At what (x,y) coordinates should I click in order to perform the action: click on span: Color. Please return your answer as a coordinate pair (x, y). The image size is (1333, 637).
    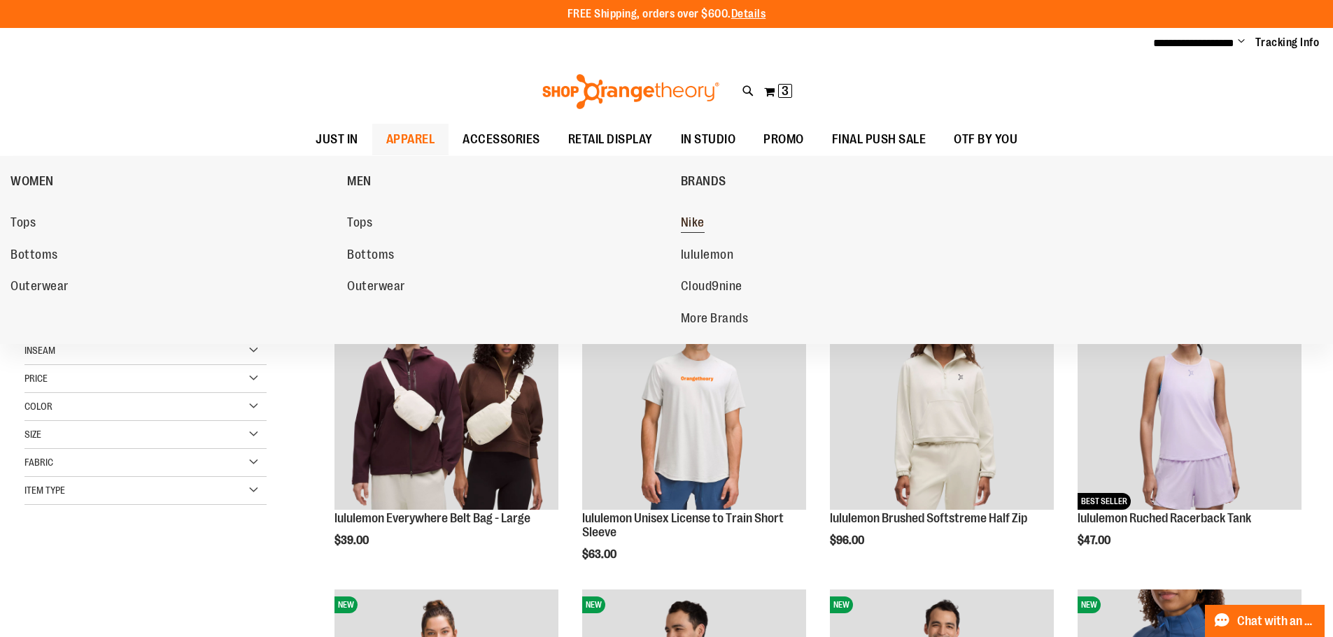
    Looking at the image, I should click on (38, 406).